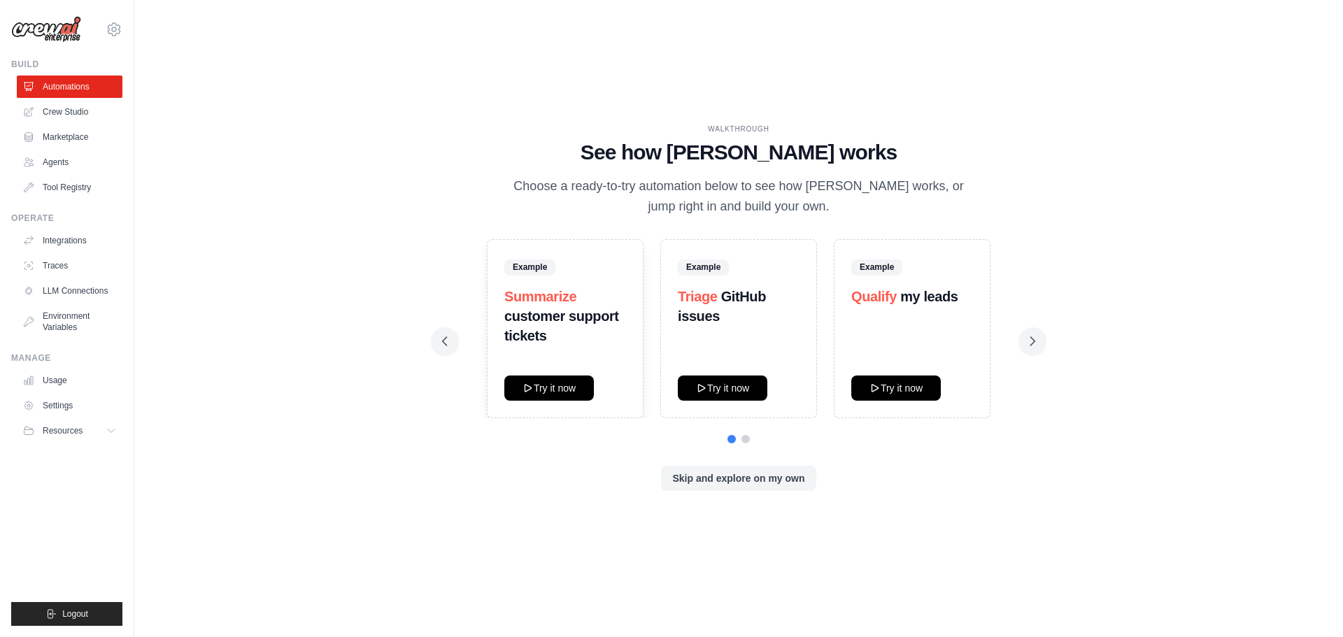  Describe the element at coordinates (69, 406) in the screenshot. I see `a: Settings` at that location.